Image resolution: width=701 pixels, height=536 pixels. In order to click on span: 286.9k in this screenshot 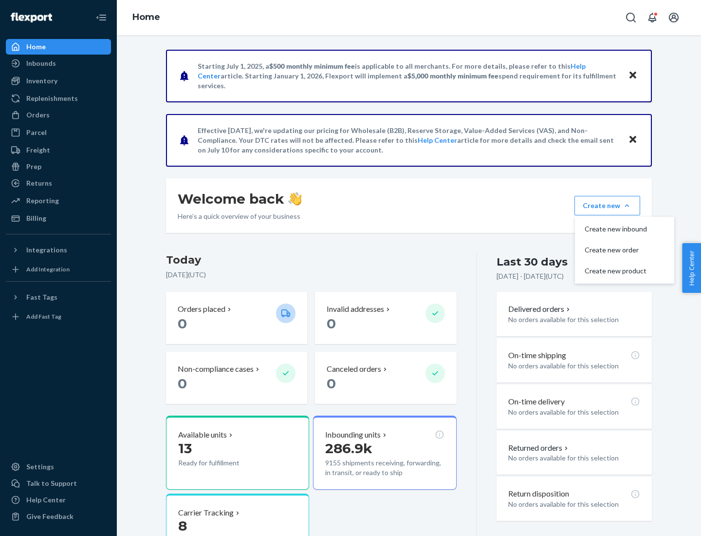, I will do `click(349, 448)`.